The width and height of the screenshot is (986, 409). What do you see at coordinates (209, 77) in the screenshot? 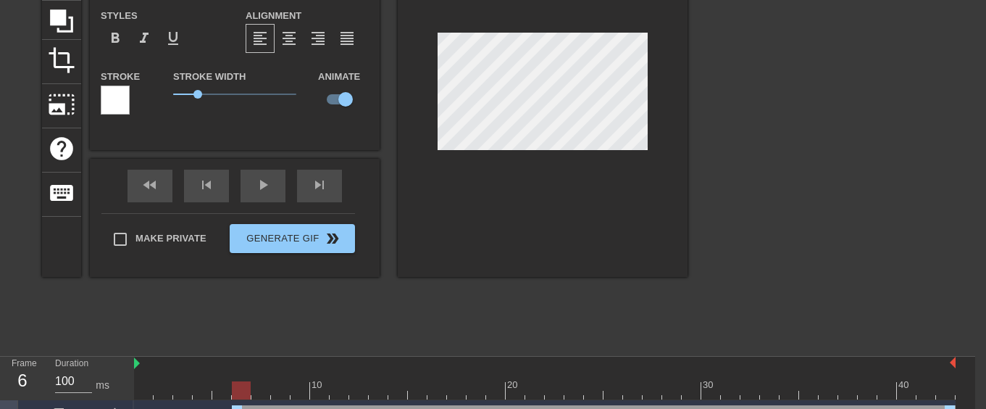
I see `label: Stroke Width` at bounding box center [209, 77].